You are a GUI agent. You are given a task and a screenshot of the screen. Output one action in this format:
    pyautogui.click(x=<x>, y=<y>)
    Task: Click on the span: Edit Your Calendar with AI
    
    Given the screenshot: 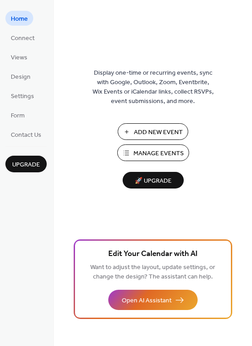 What is the action you would take?
    pyautogui.click(x=153, y=254)
    